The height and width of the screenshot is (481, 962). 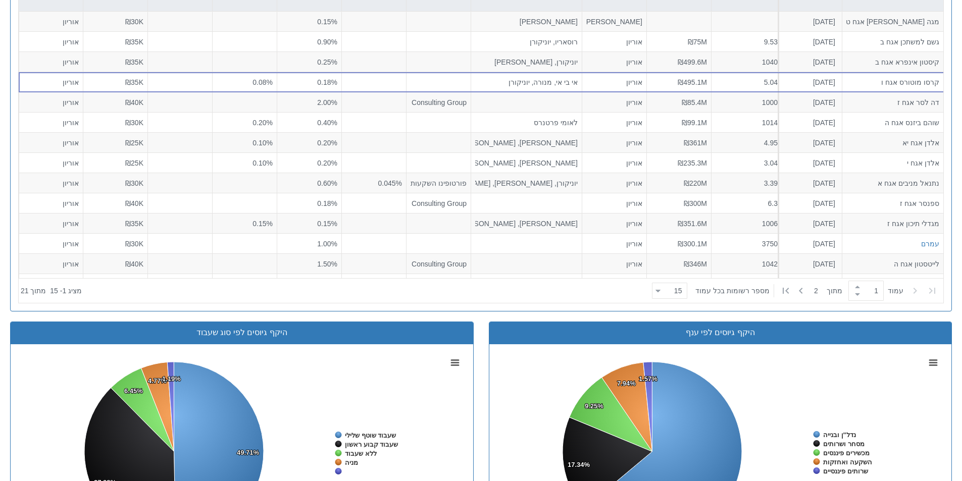 I want to click on div: עמרם, so click(x=930, y=244).